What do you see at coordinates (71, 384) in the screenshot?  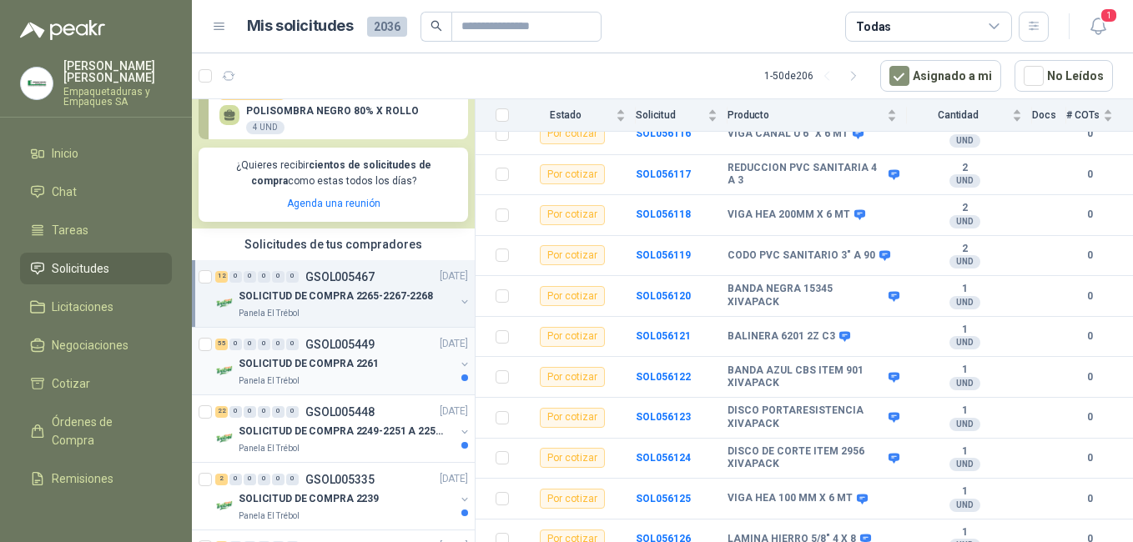 I see `span: Cotizar` at bounding box center [71, 384].